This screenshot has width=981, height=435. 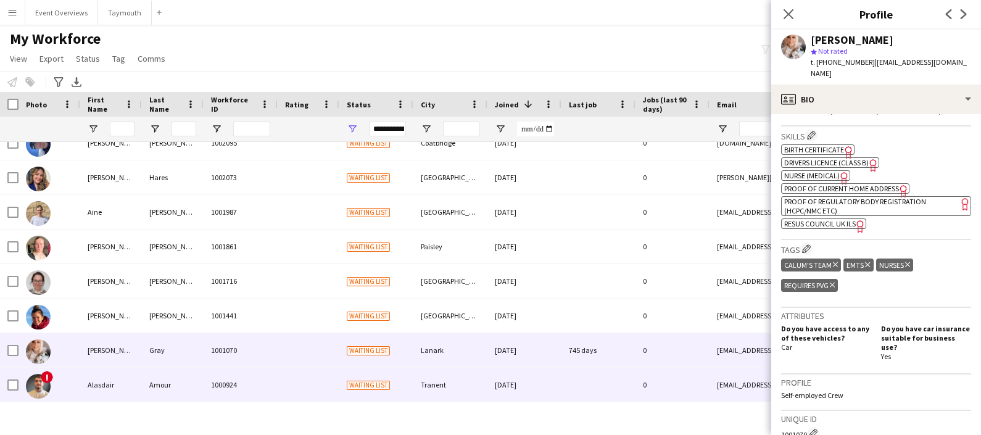 What do you see at coordinates (165, 104) in the screenshot?
I see `span: Last Name` at bounding box center [165, 104].